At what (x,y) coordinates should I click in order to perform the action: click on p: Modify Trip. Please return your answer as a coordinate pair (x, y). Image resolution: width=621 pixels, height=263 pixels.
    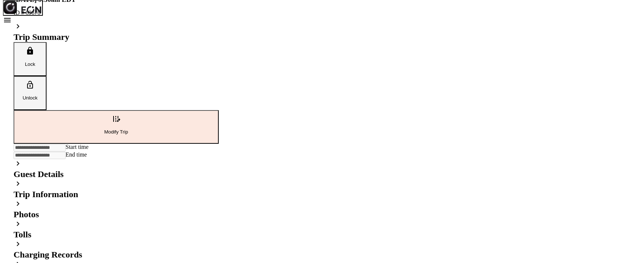
    Looking at the image, I should click on (116, 132).